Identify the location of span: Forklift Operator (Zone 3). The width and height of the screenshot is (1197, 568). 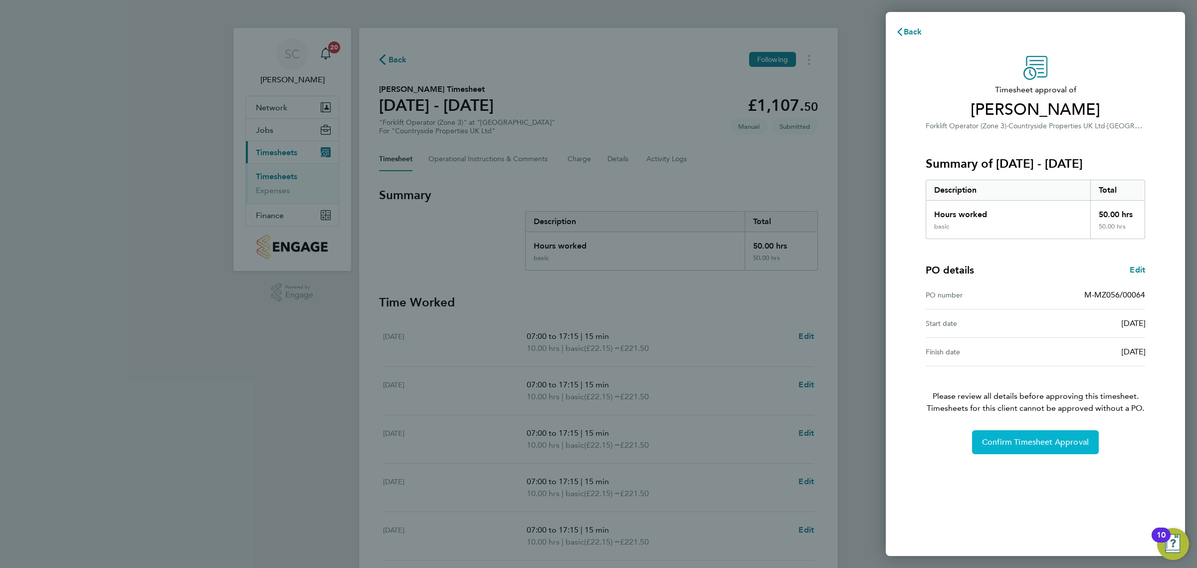
(966, 126).